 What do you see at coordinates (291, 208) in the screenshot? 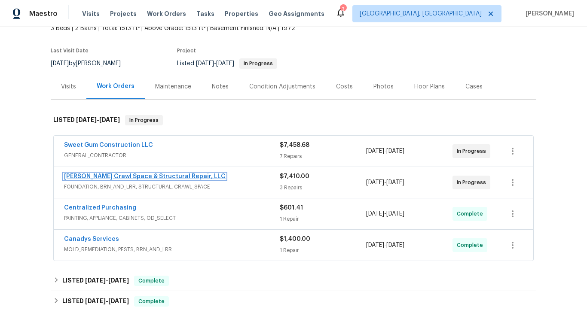
I see `span: $601.41` at bounding box center [291, 208].